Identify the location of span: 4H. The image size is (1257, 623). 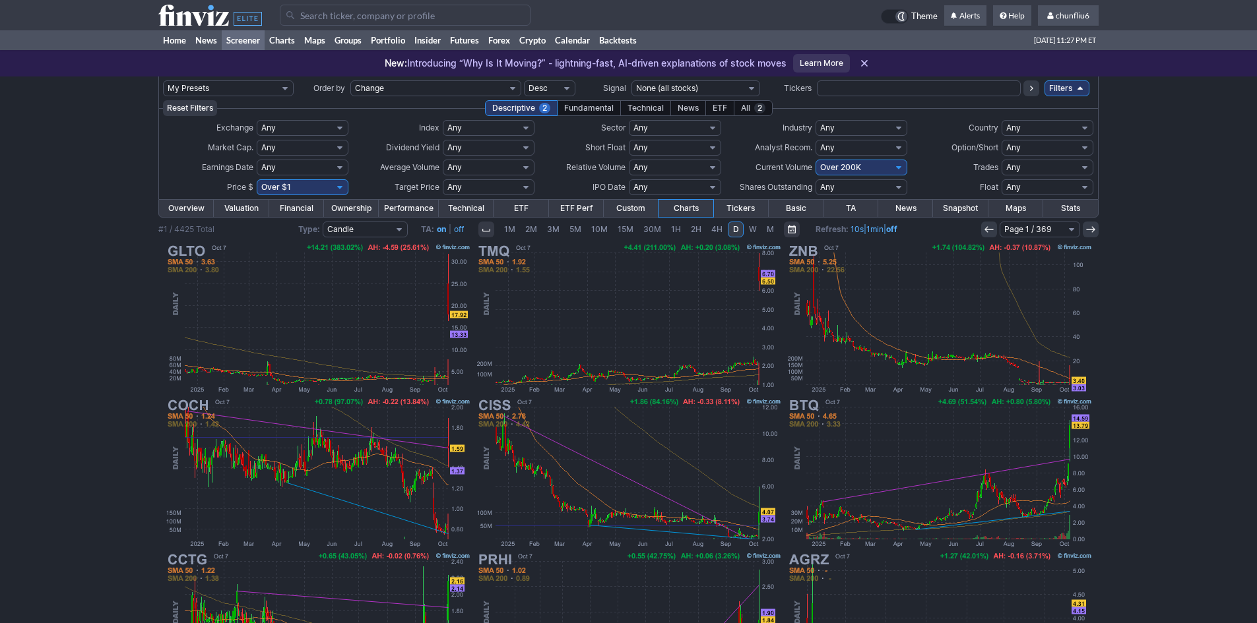
(716, 229).